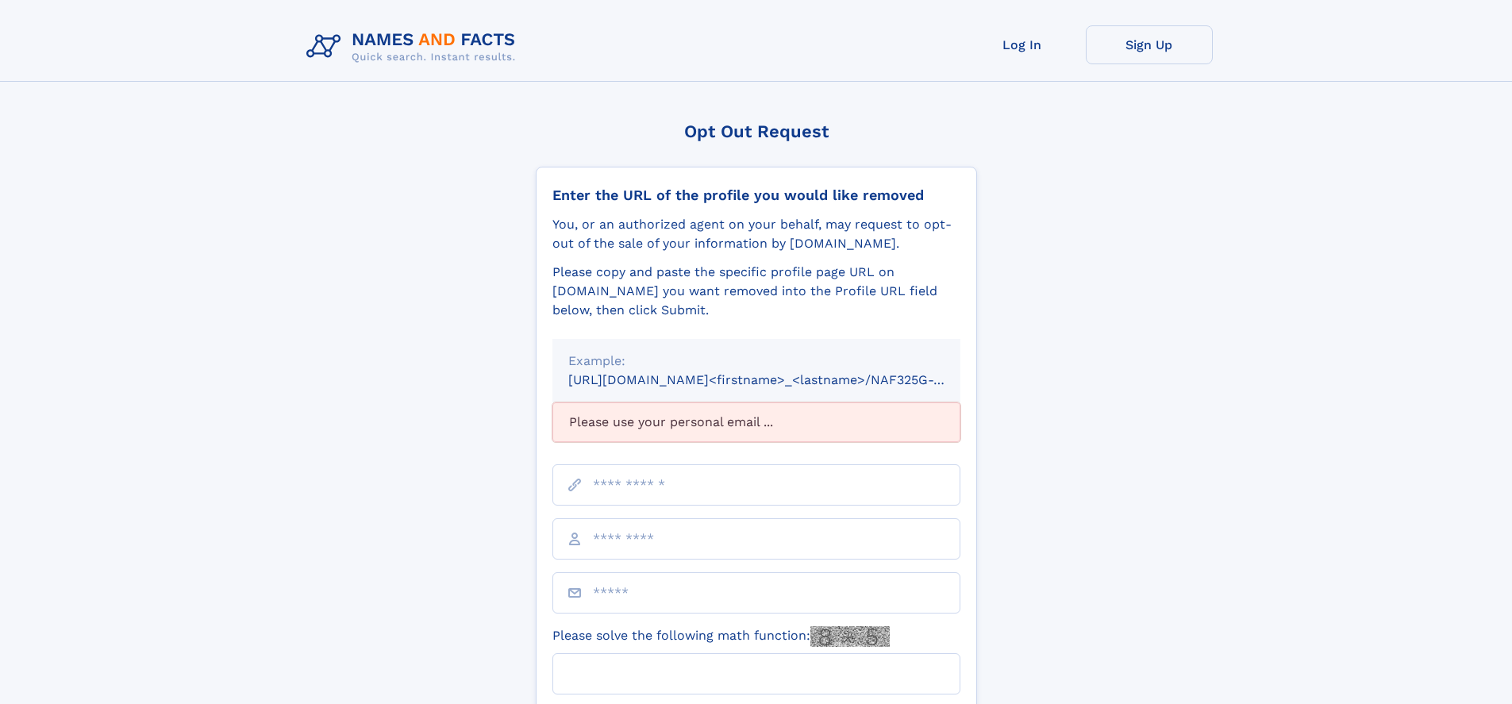 The height and width of the screenshot is (704, 1512). Describe the element at coordinates (757, 131) in the screenshot. I see `div: Opt Out Request` at that location.